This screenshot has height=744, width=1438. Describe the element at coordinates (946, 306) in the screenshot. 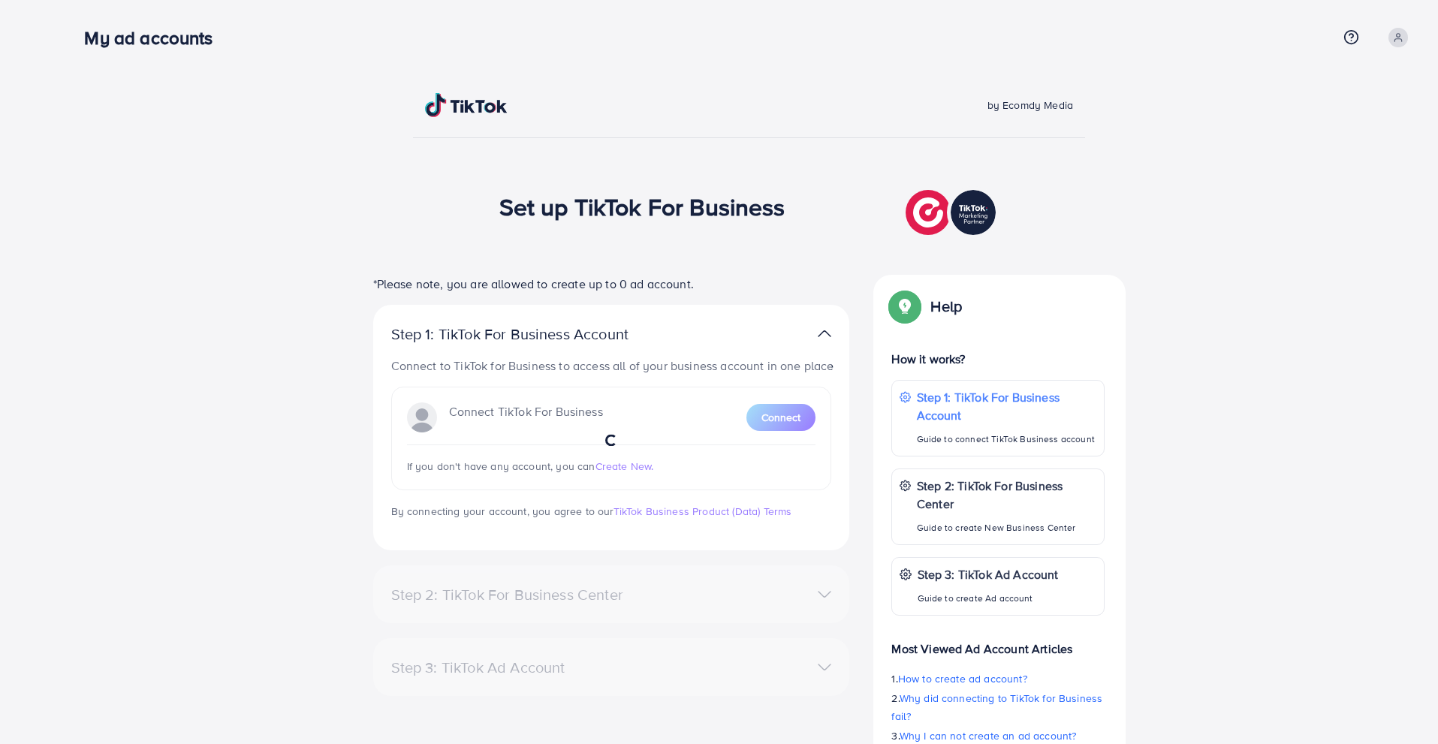

I see `p: Help` at that location.